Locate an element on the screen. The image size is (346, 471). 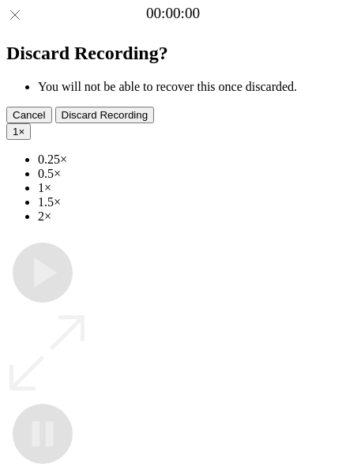
li: 1× is located at coordinates (189, 188).